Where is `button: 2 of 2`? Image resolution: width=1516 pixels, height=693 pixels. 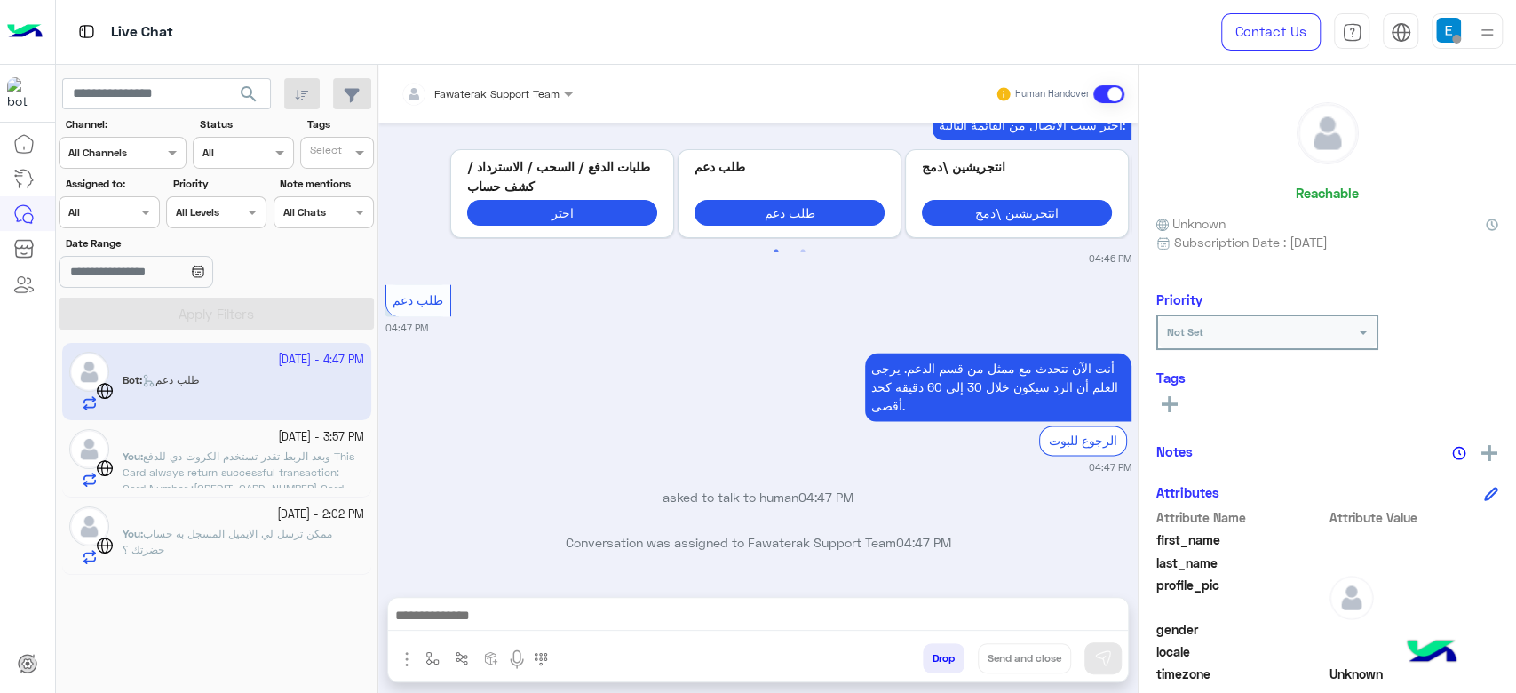 button: 2 of 2 is located at coordinates (803, 251).